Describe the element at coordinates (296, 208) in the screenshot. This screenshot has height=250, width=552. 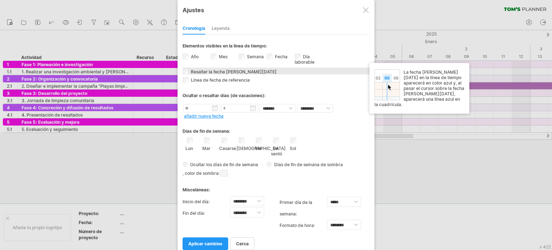
I see `font: primer día de la semana:` at that location.